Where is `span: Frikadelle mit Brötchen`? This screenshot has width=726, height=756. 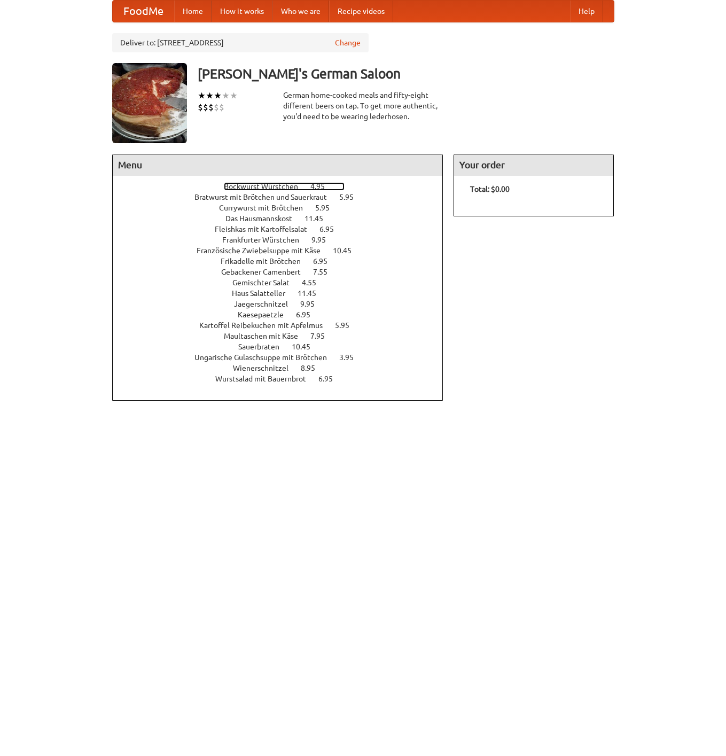 span: Frikadelle mit Brötchen is located at coordinates (266, 261).